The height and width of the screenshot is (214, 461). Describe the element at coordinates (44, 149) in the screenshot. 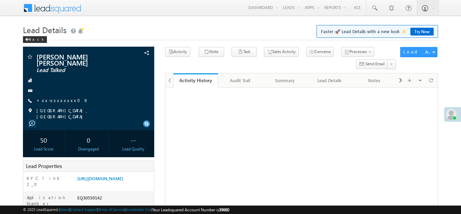

I see `div: Lead Score` at that location.